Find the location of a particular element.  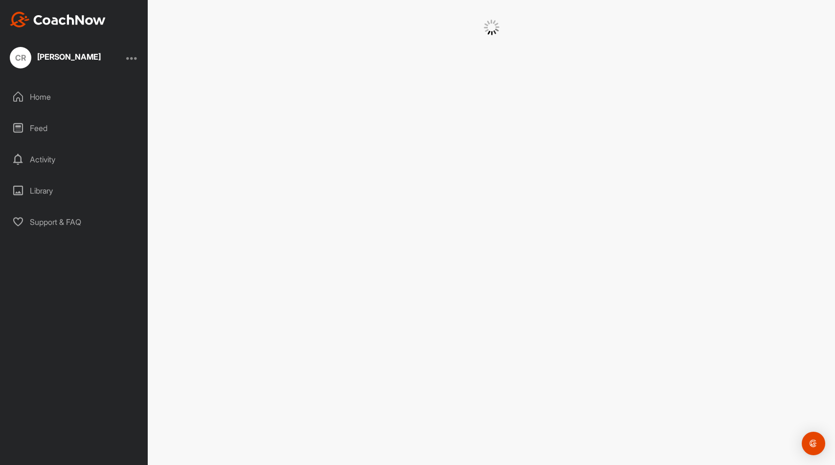

div: Activity is located at coordinates (74, 160).